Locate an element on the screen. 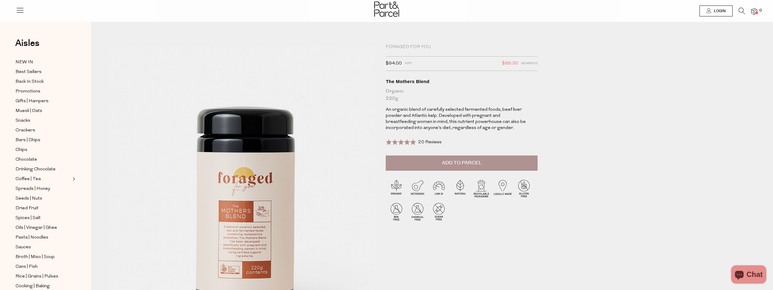 The height and width of the screenshot is (290, 773). span: 20 Reviews is located at coordinates (430, 142).